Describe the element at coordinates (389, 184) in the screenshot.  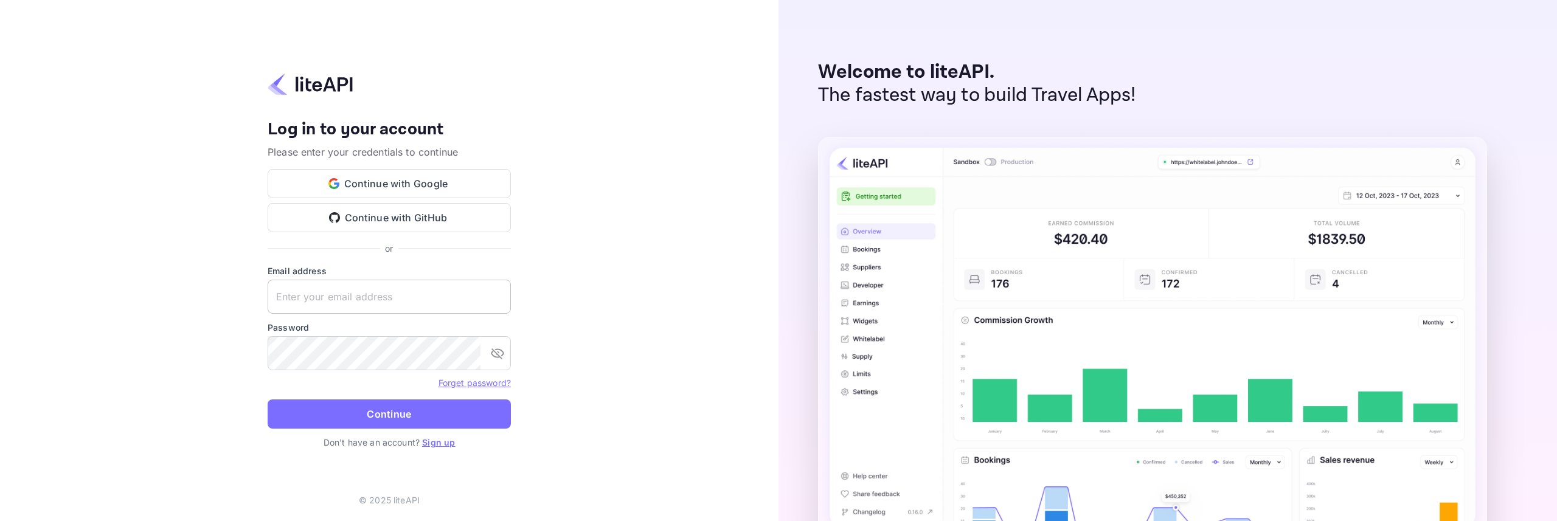
I see `button: Continue with Google` at that location.